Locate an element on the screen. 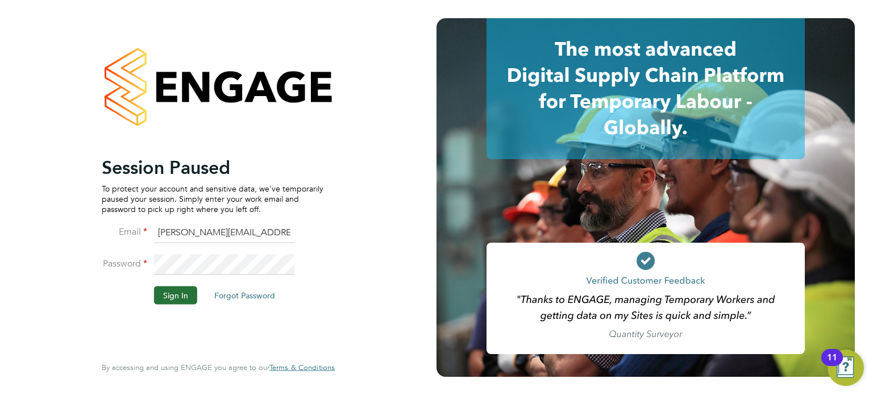 Image resolution: width=873 pixels, height=395 pixels. span: By accessing and using ENGAGE you agree to our is located at coordinates (218, 367).